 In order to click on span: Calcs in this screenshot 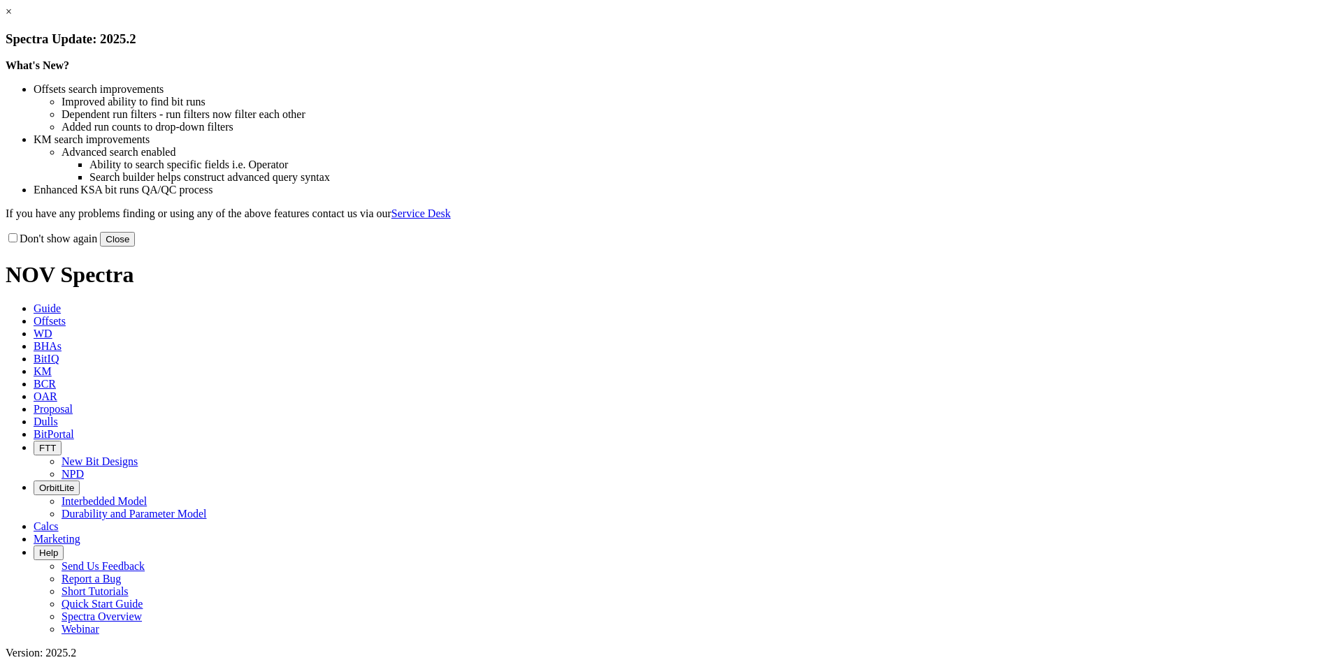, I will do `click(46, 526)`.